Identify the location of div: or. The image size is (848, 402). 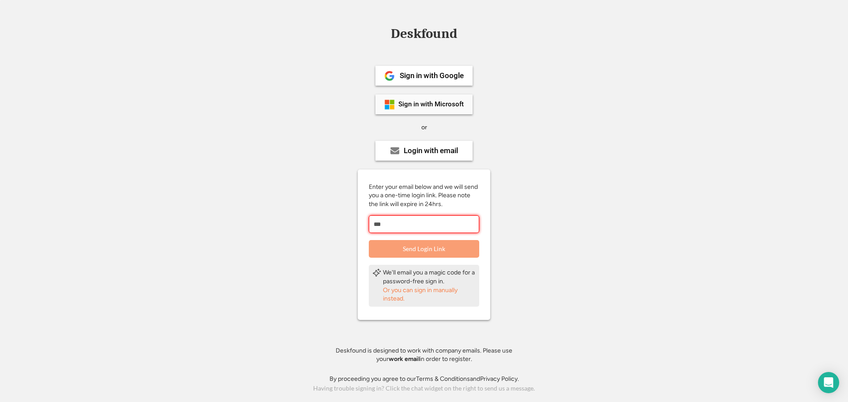
(424, 128).